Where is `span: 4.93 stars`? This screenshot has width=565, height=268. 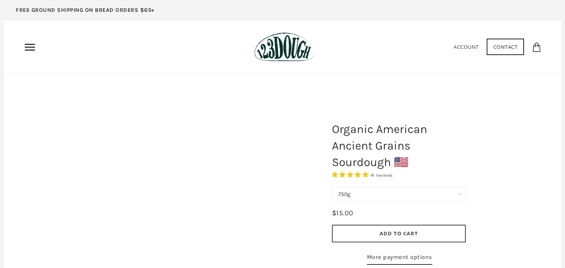 span: 4.93 stars is located at coordinates (351, 175).